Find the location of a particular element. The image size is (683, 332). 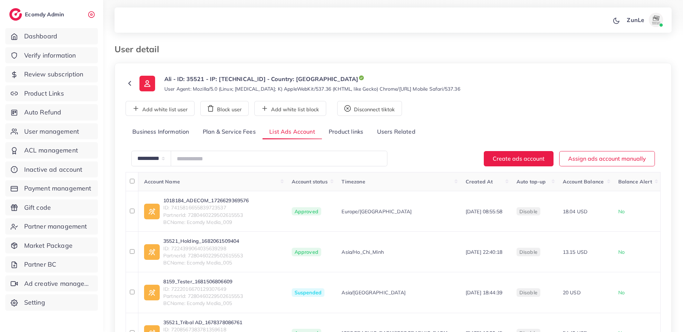

a: Users Related is located at coordinates (396, 132).